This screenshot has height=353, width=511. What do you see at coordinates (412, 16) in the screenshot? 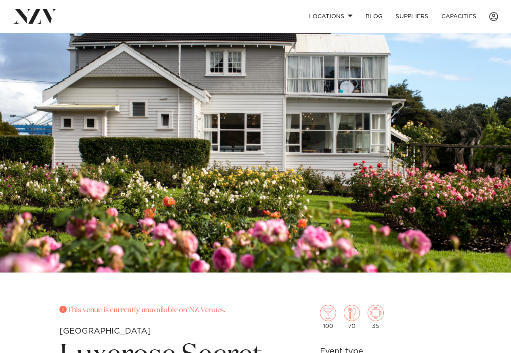
I see `a: SUPPLIERS` at bounding box center [412, 16].